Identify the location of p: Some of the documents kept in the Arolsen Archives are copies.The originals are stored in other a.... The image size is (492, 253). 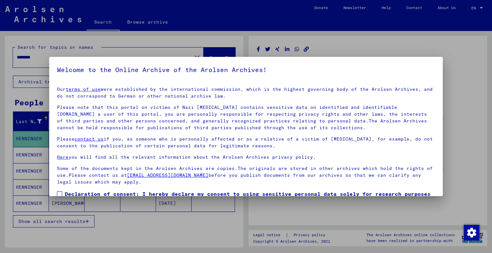
(246, 175).